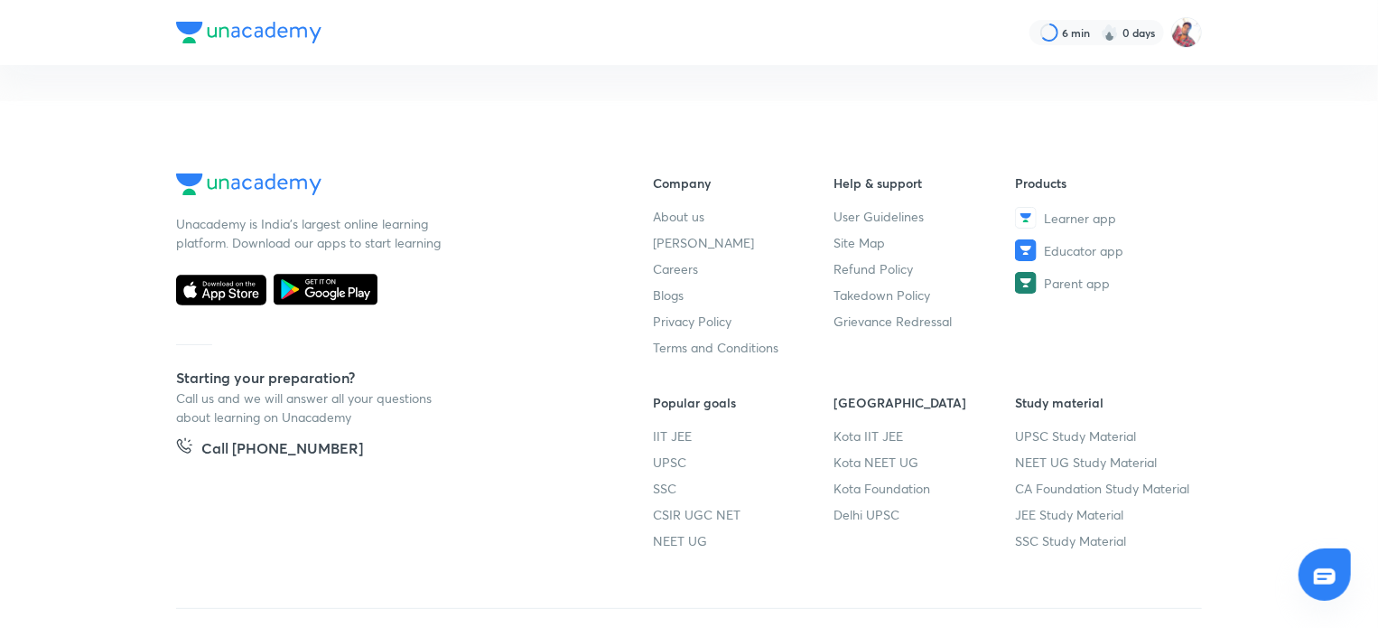  What do you see at coordinates (386, 378) in the screenshot?
I see `h5: Starting your preparation?` at bounding box center [386, 378].